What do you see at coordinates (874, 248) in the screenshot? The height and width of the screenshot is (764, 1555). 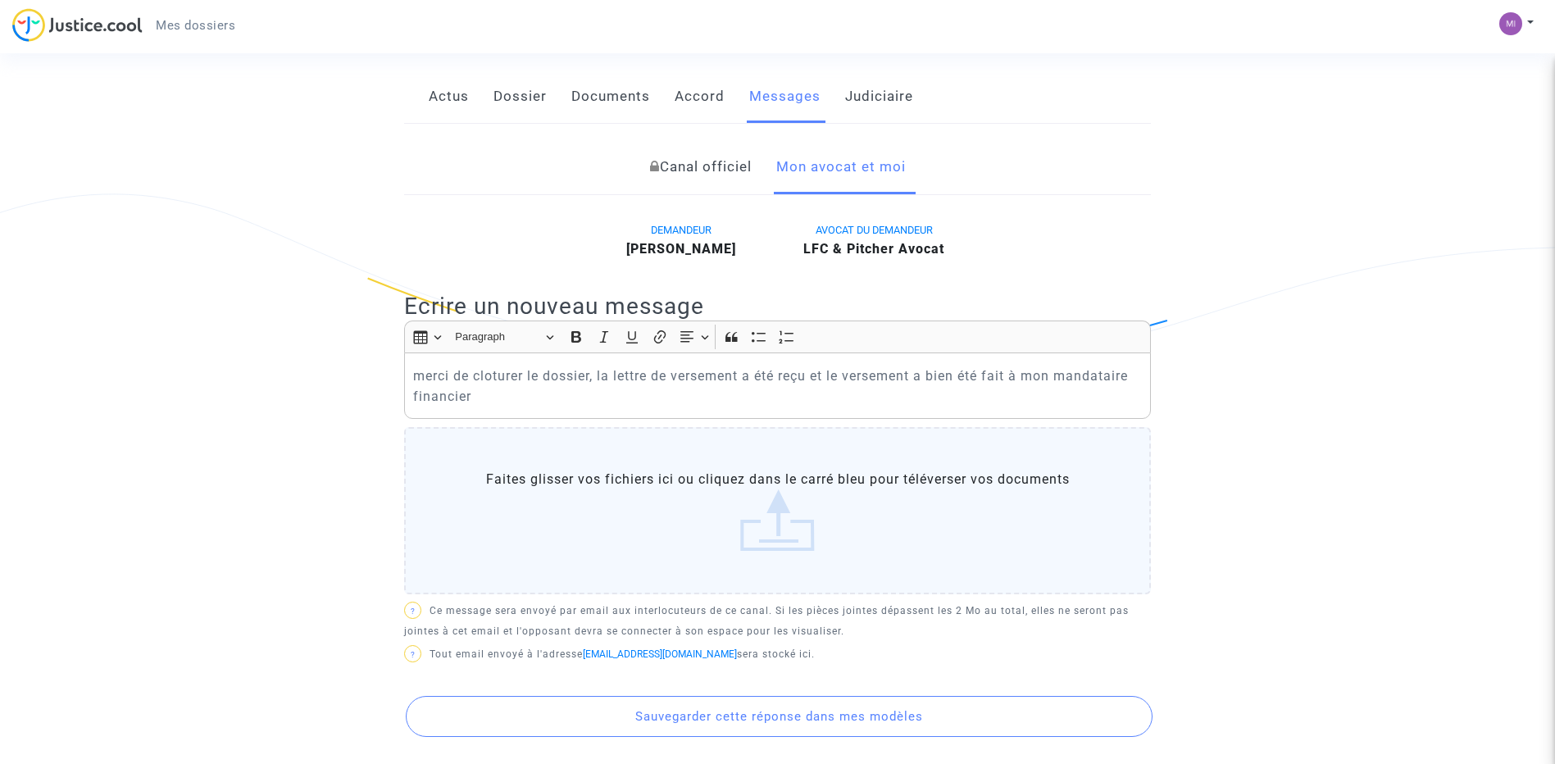 I see `b: LFC & Pitcher Avocat` at bounding box center [874, 248].